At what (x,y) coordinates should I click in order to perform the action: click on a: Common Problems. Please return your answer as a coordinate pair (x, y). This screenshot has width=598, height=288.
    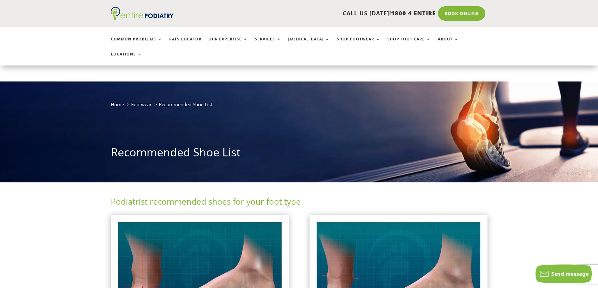
    Looking at the image, I should click on (136, 44).